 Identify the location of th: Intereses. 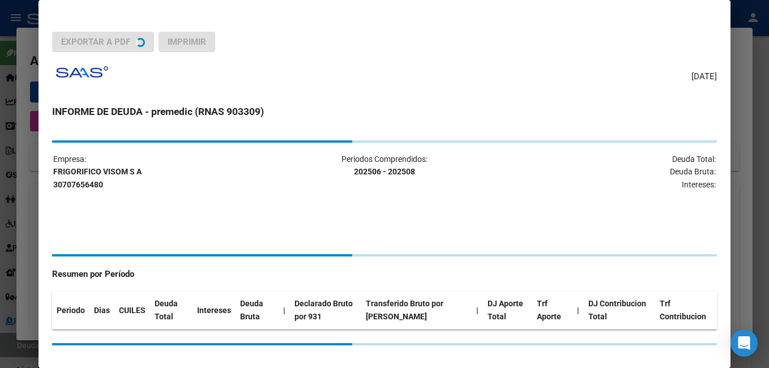
(214, 310).